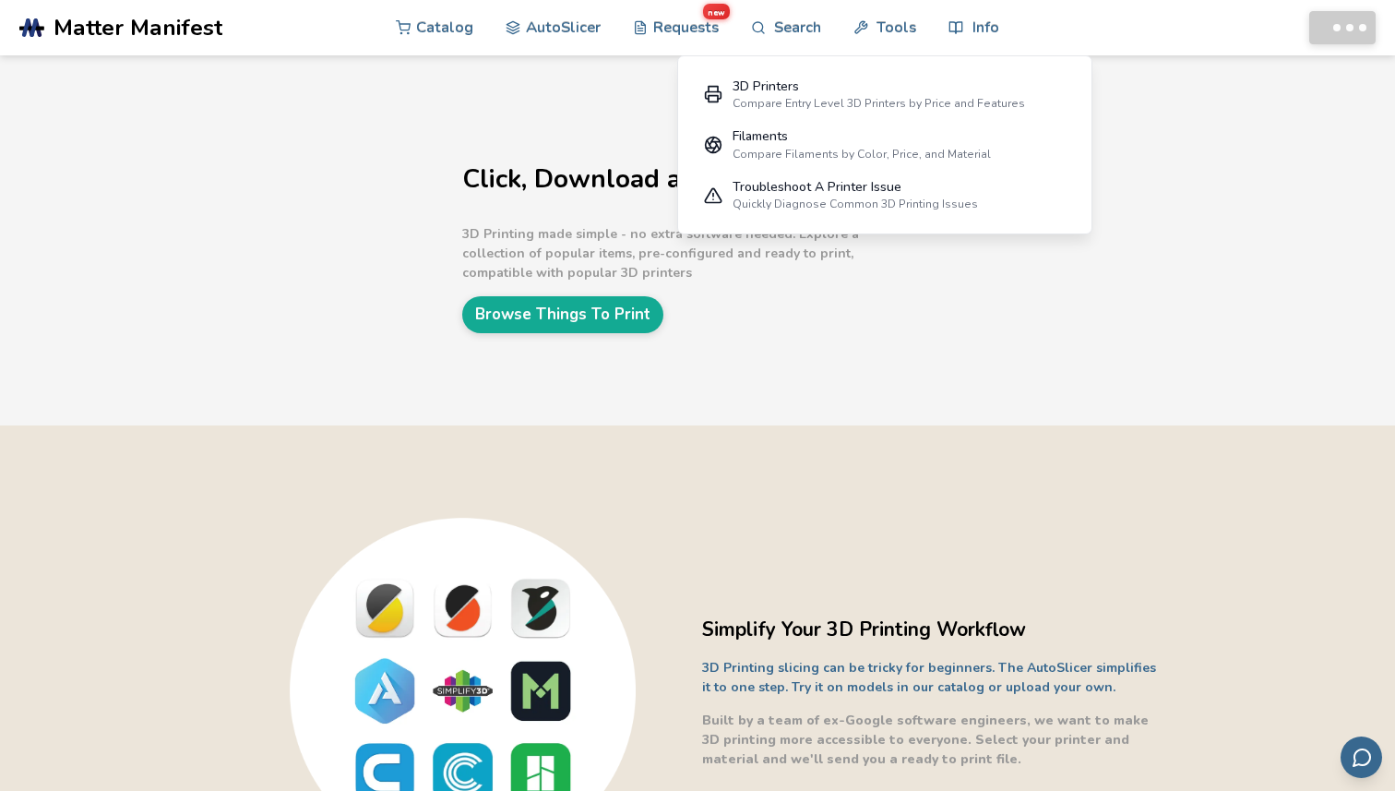 This screenshot has width=1395, height=791. What do you see at coordinates (693, 179) in the screenshot?
I see `h1: Click, Download and Print!` at bounding box center [693, 179].